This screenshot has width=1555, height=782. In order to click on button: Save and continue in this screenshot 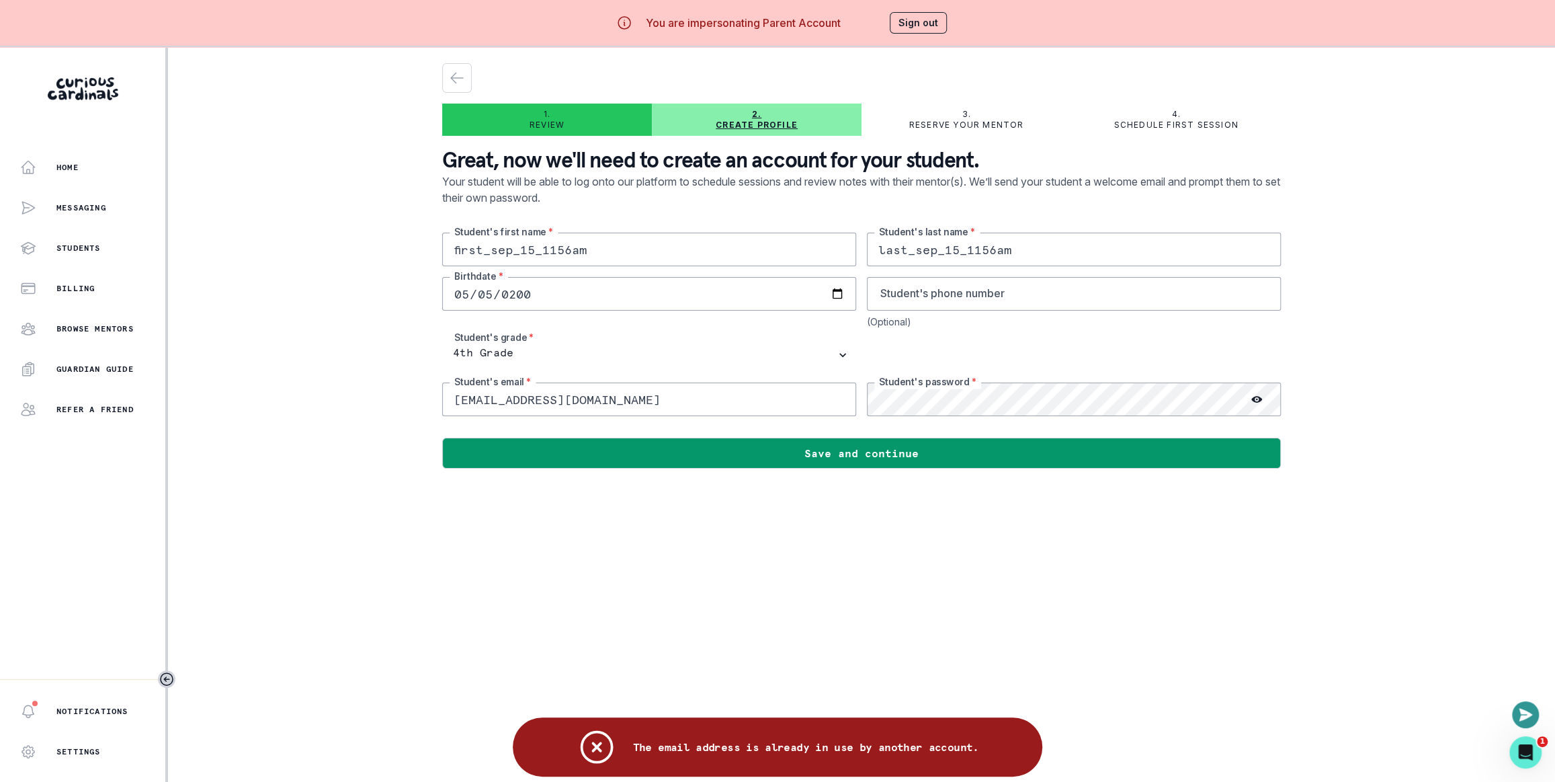, I will do `click(862, 453)`.